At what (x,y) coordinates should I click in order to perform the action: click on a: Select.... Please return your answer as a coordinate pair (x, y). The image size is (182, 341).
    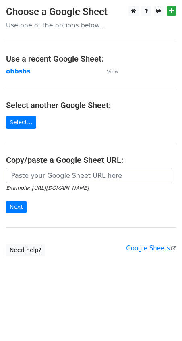
    Looking at the image, I should click on (21, 122).